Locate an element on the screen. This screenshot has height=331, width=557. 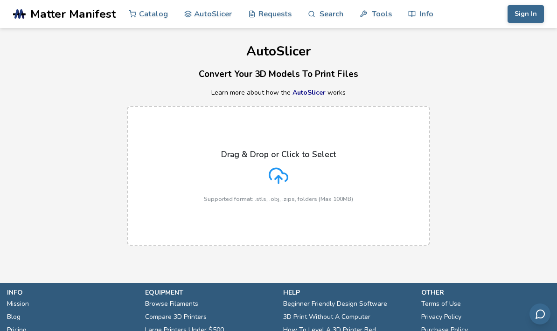
p: help is located at coordinates (347, 292).